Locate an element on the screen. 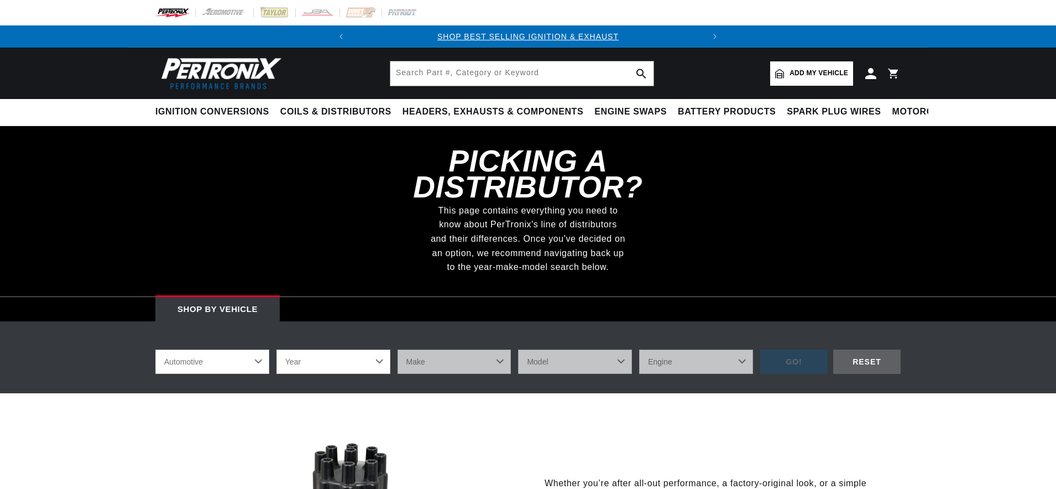  select: Make is located at coordinates (454, 362).